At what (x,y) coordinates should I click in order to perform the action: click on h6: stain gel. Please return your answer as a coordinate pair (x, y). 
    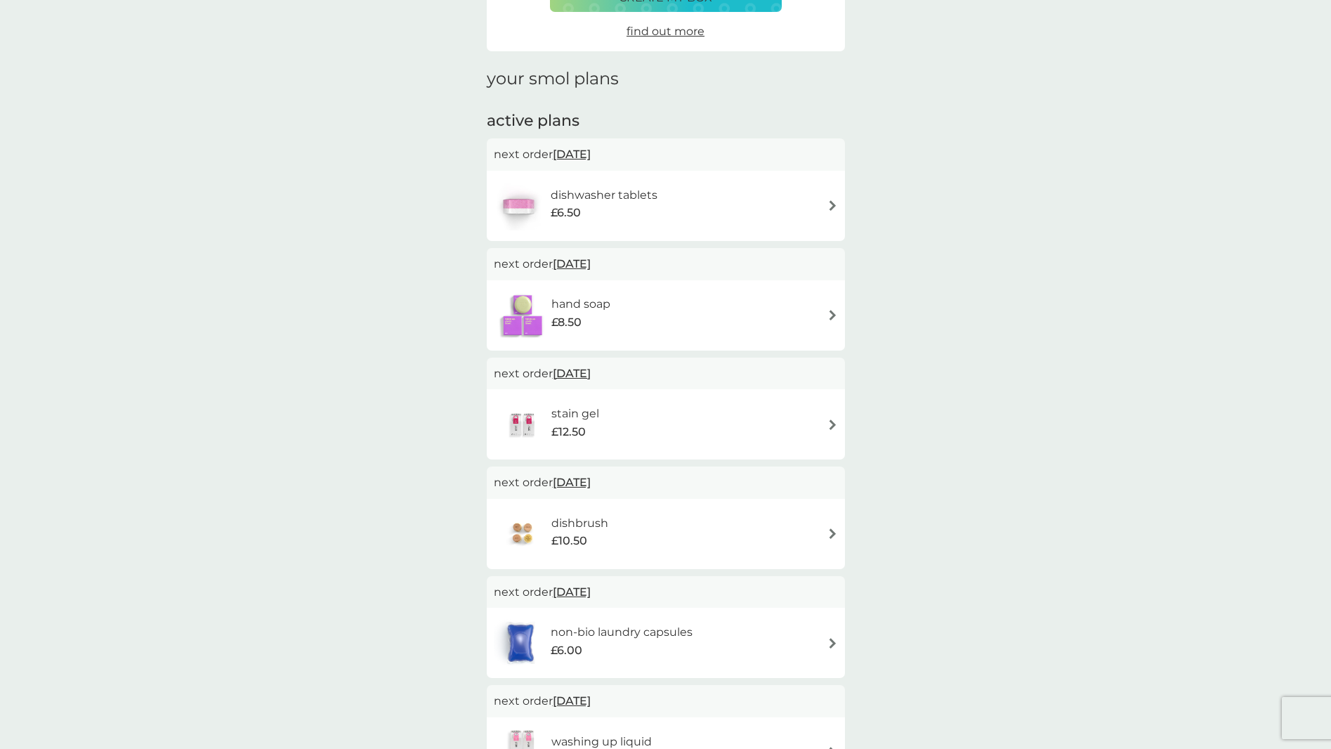
    Looking at the image, I should click on (575, 414).